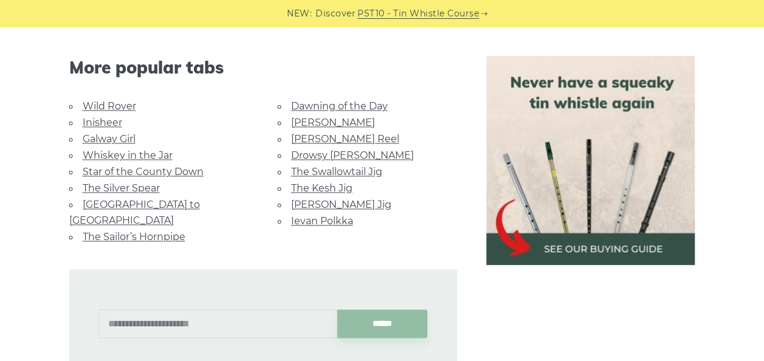  What do you see at coordinates (263, 67) in the screenshot?
I see `span: More popular tabs` at bounding box center [263, 67].